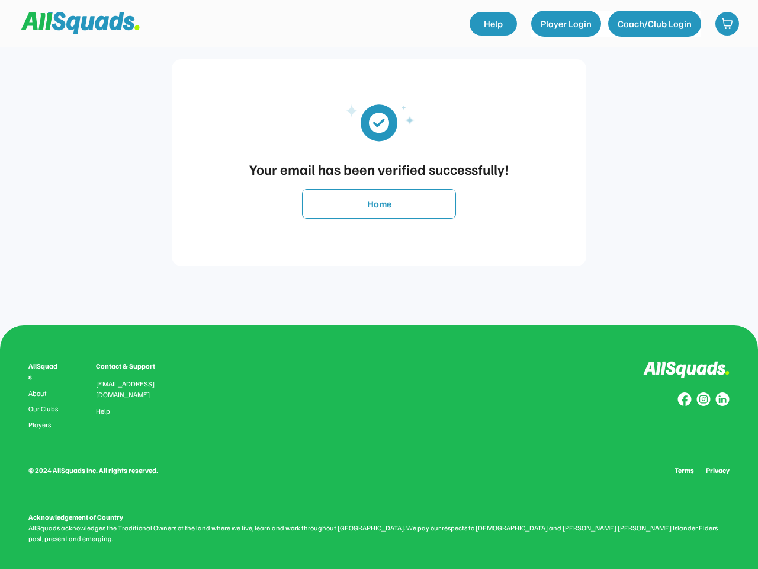 This screenshot has width=758, height=569. Describe the element at coordinates (44, 393) in the screenshot. I see `a: About` at that location.